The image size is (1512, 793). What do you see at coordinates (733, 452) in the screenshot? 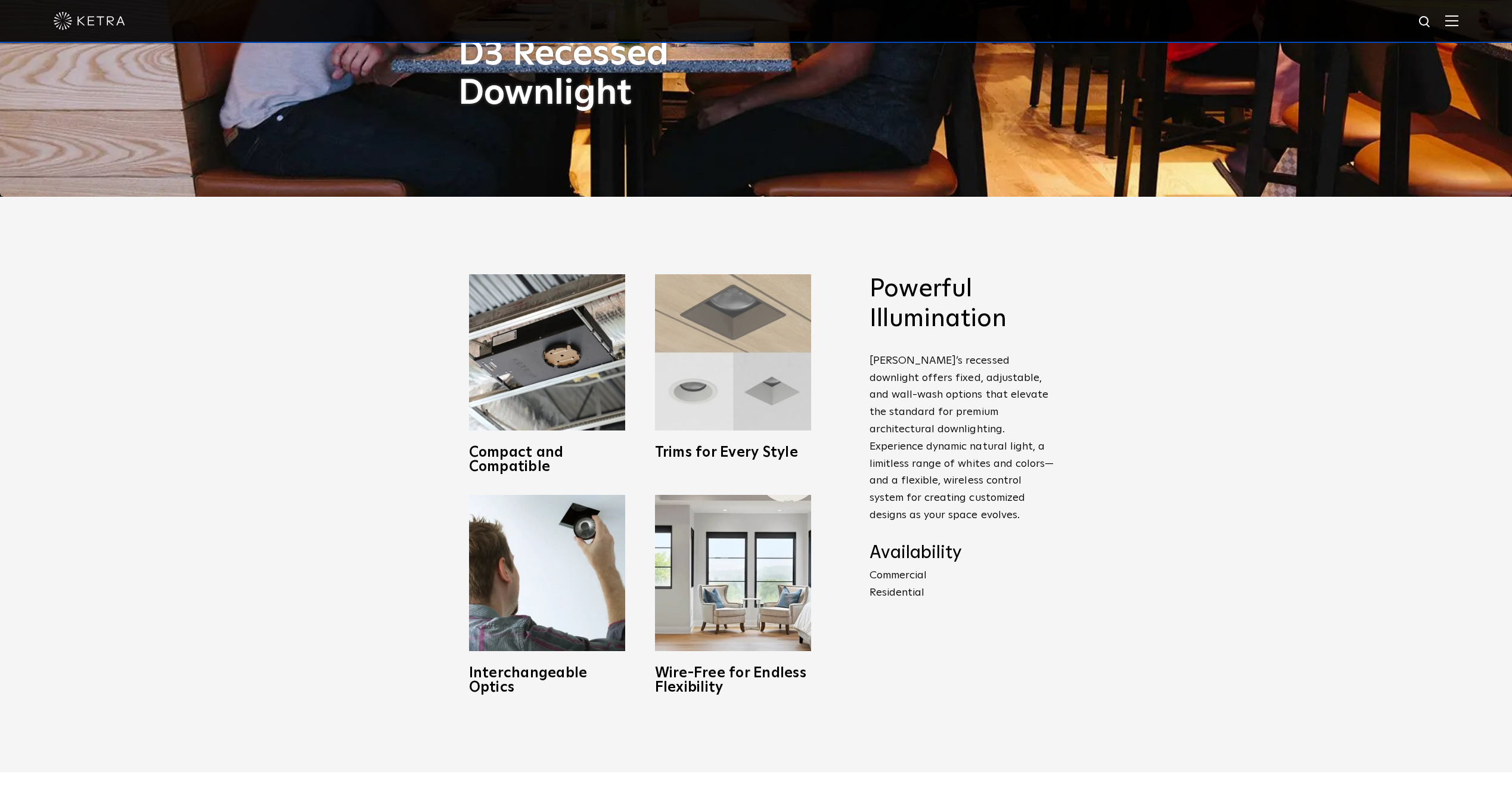
I see `h3: Trims for Every Style` at bounding box center [733, 452].